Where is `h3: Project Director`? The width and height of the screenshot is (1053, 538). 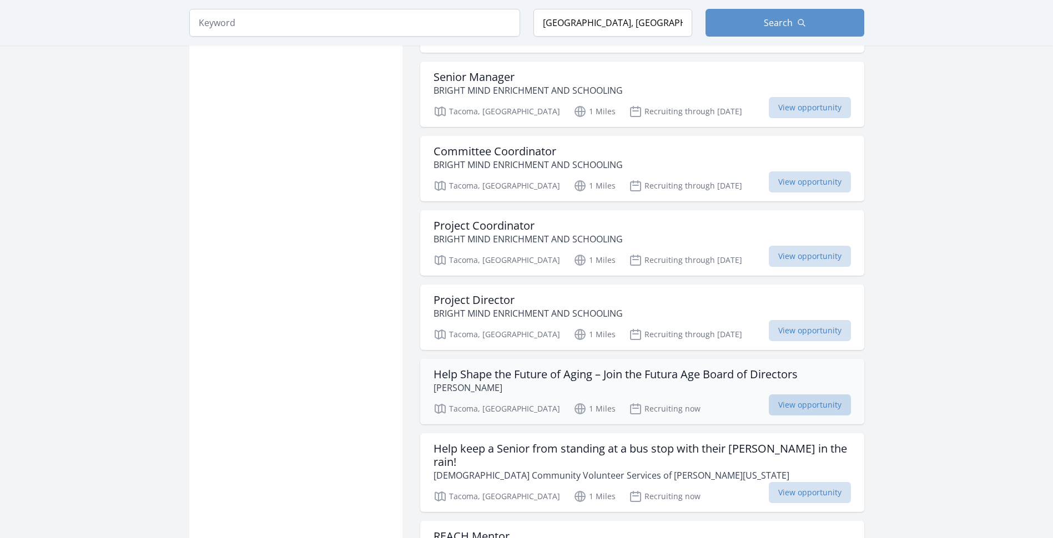 h3: Project Director is located at coordinates (528, 300).